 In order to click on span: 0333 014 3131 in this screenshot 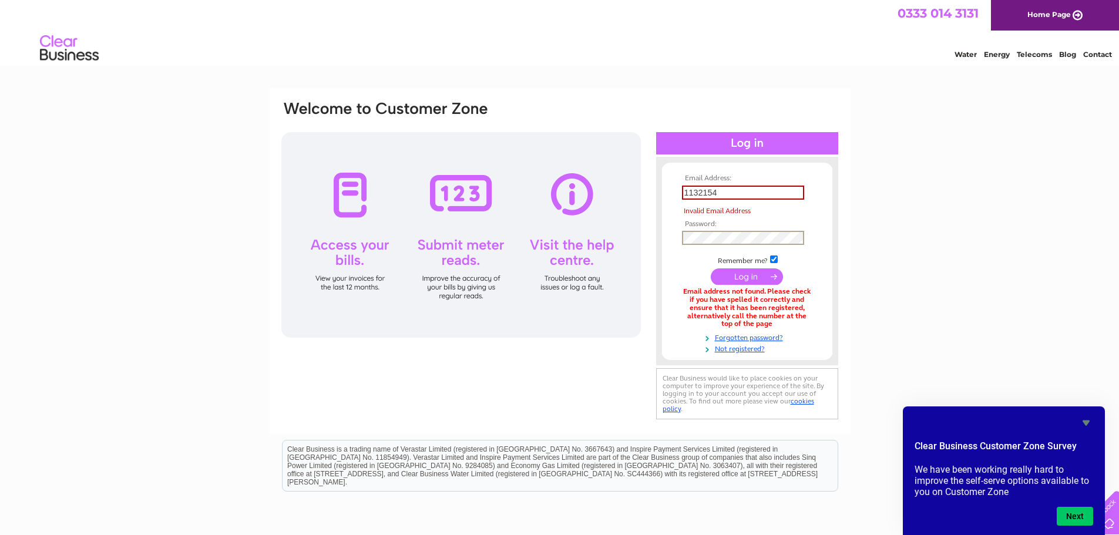, I will do `click(938, 13)`.